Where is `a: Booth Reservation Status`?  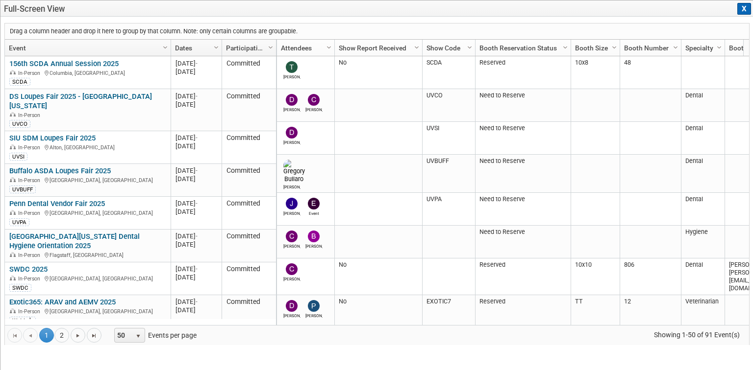 a: Booth Reservation Status is located at coordinates (521, 48).